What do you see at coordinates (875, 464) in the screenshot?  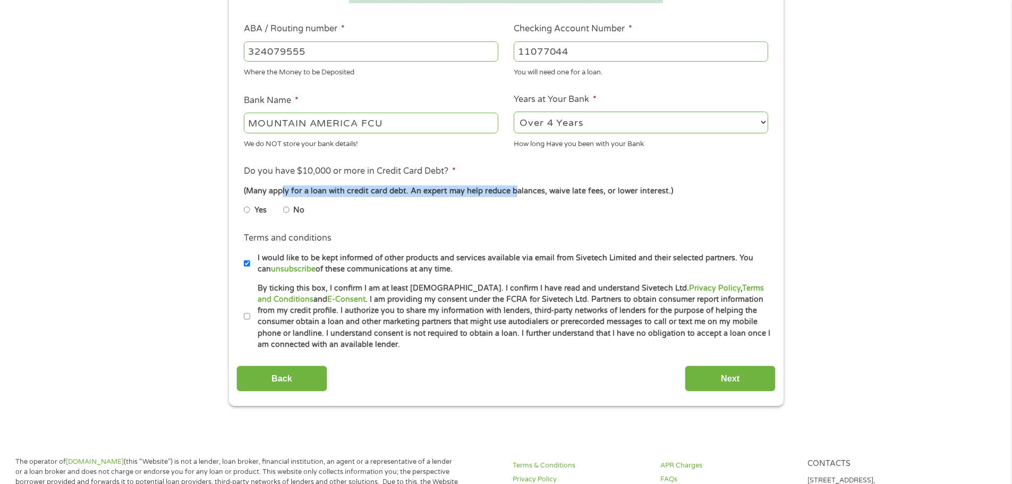 I see `h4: Contacts` at bounding box center [875, 464].